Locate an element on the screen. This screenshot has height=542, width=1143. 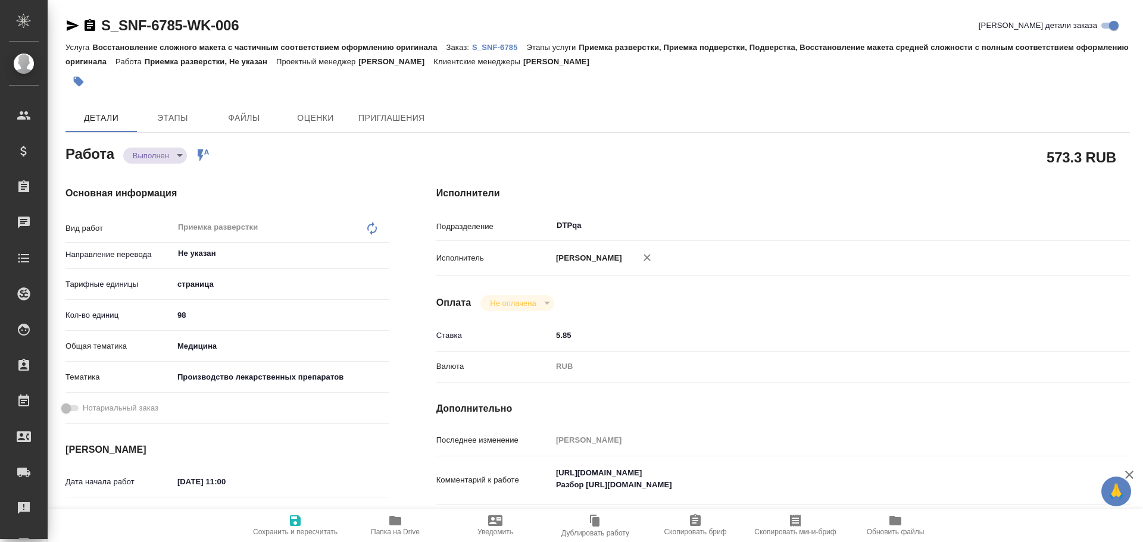
p: Исполнитель is located at coordinates (494, 258).